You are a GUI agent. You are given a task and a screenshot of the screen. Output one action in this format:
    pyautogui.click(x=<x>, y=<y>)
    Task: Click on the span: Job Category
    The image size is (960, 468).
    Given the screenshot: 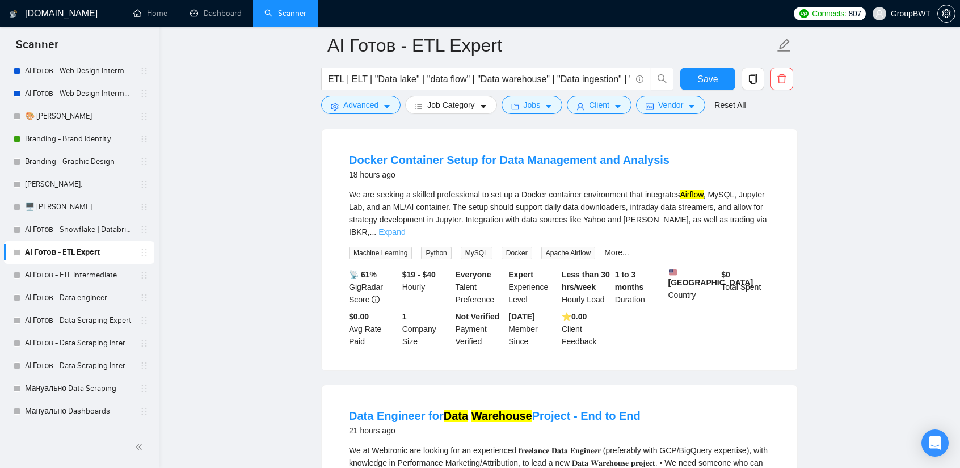 What is the action you would take?
    pyautogui.click(x=450, y=105)
    